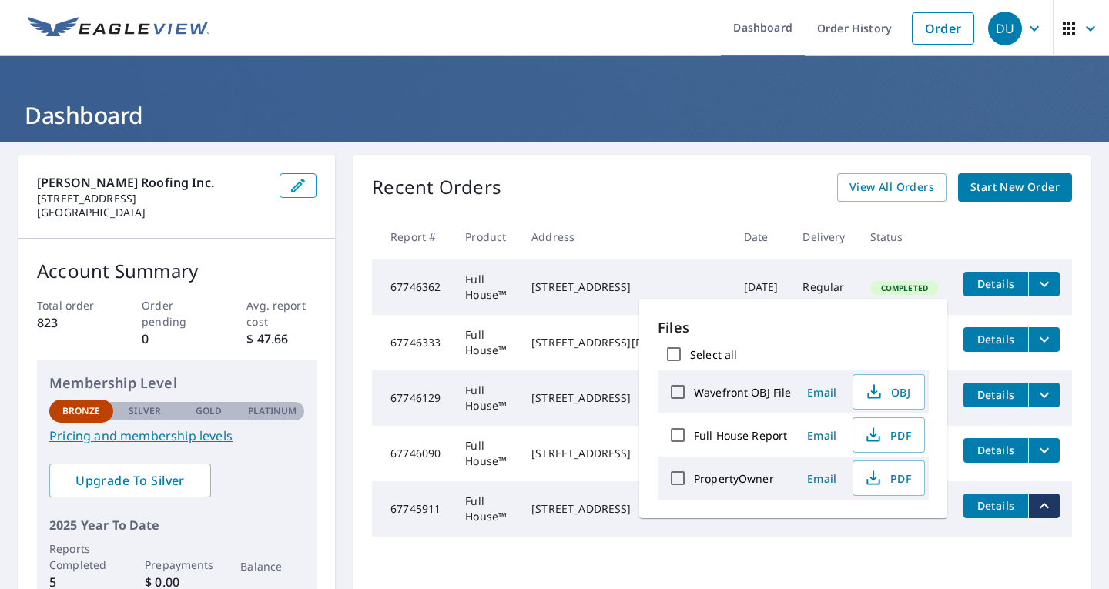 The image size is (1109, 589). What do you see at coordinates (1044, 395) in the screenshot?
I see `button: filesDropdownBtn-67746129` at bounding box center [1044, 395].